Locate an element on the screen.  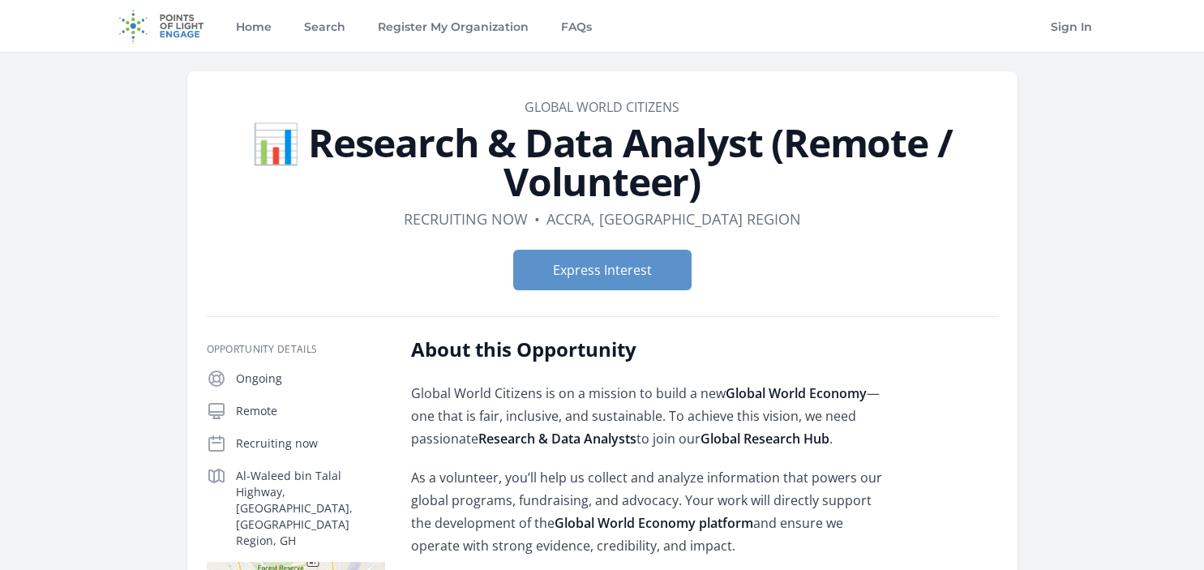
p: Global World Citizens is on a mission to build a new — one that is fair, inclusive, and sustainab... is located at coordinates (648, 416).